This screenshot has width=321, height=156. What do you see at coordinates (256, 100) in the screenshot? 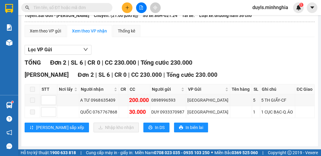
I see `div: 5` at bounding box center [256, 100].